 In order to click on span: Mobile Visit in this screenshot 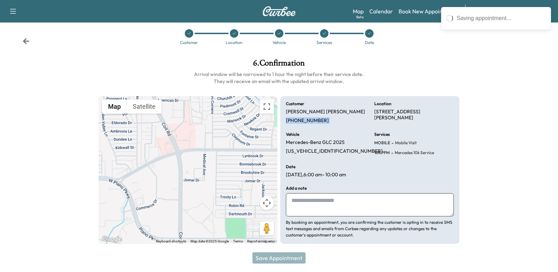, I will do `click(405, 143)`.